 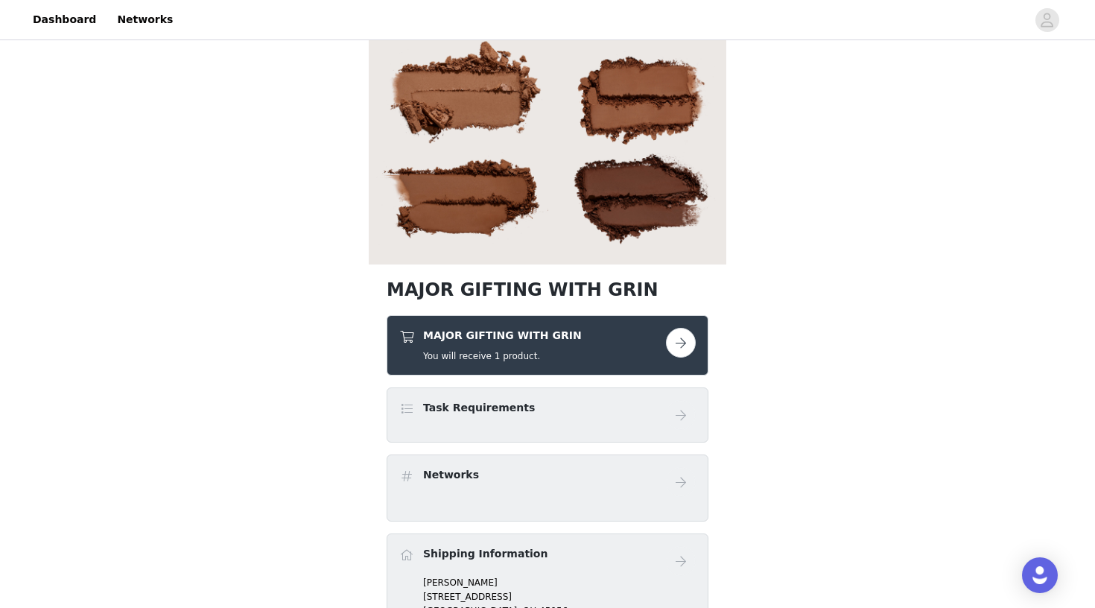 What do you see at coordinates (145, 19) in the screenshot?
I see `a: Networks` at bounding box center [145, 19].